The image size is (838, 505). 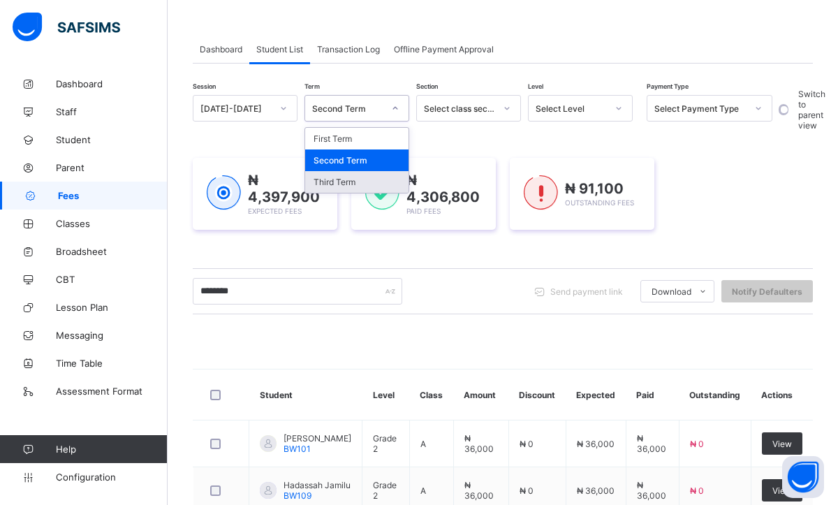 I want to click on span: Offline Payment Approval, so click(x=443, y=49).